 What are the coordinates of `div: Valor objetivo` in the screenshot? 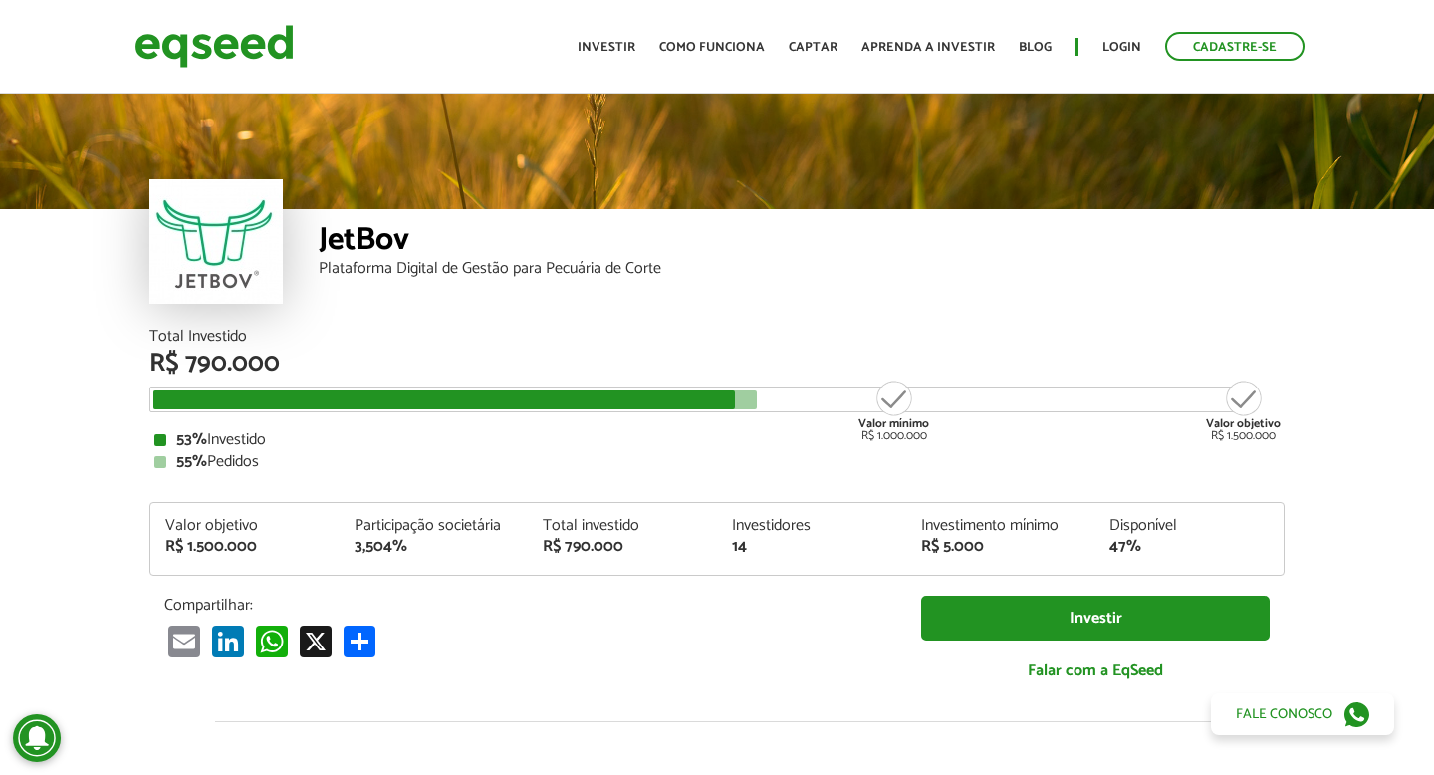 It's located at (245, 526).